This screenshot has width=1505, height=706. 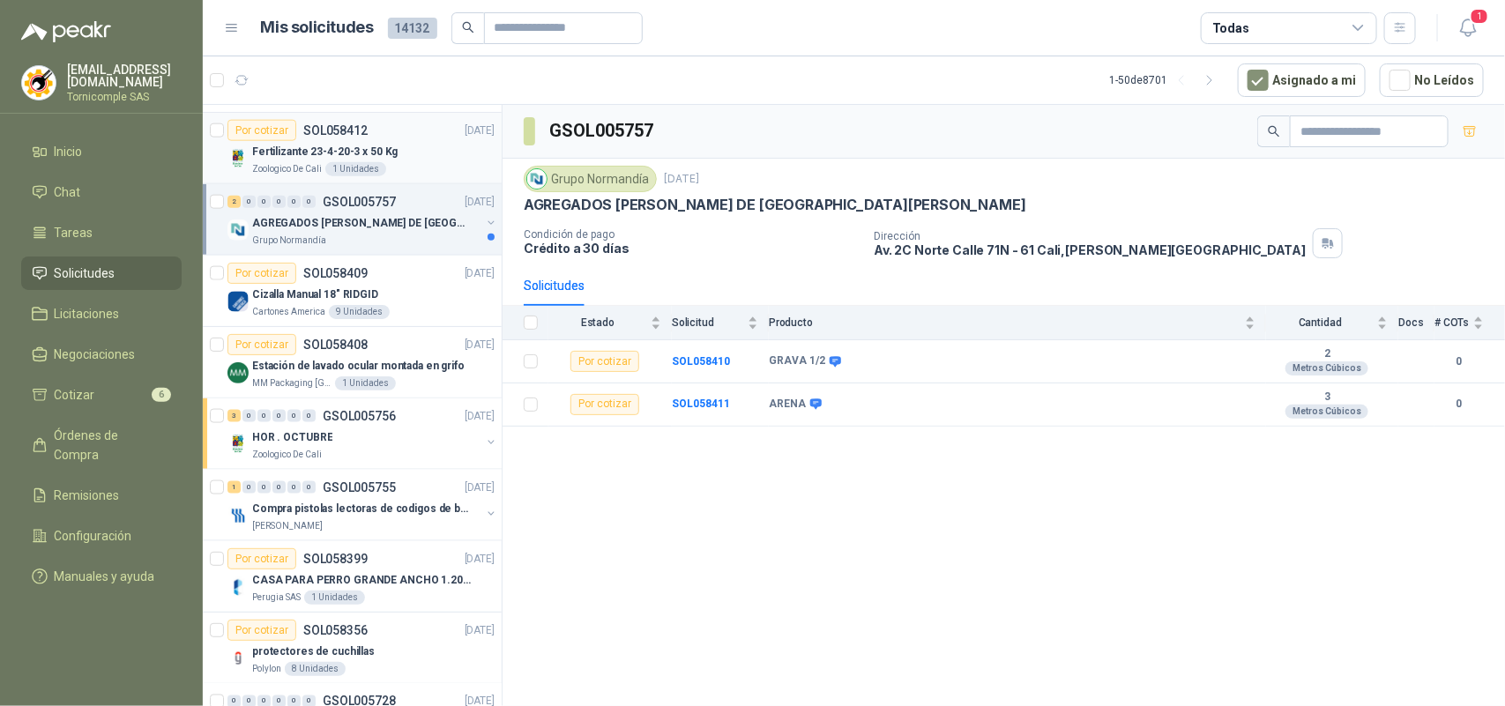 What do you see at coordinates (602, 131) in the screenshot?
I see `h3: GSOL005757` at bounding box center [602, 131].